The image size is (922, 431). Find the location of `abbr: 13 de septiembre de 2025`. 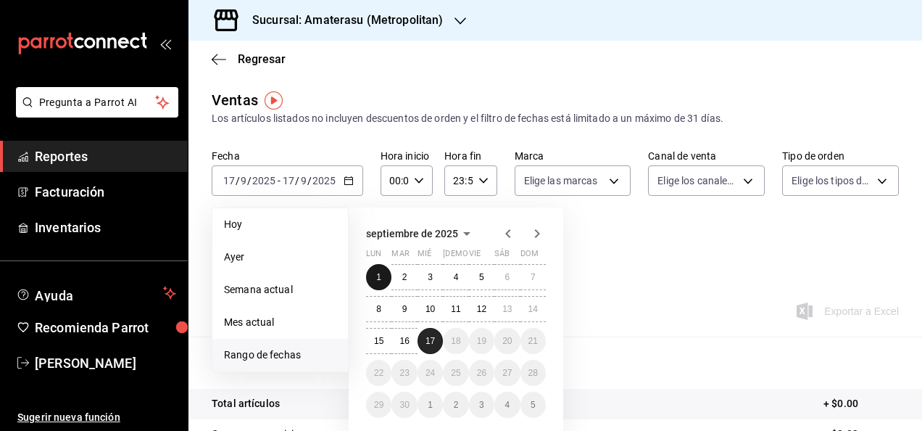

abbr: 13 de septiembre de 2025 is located at coordinates (507, 309).